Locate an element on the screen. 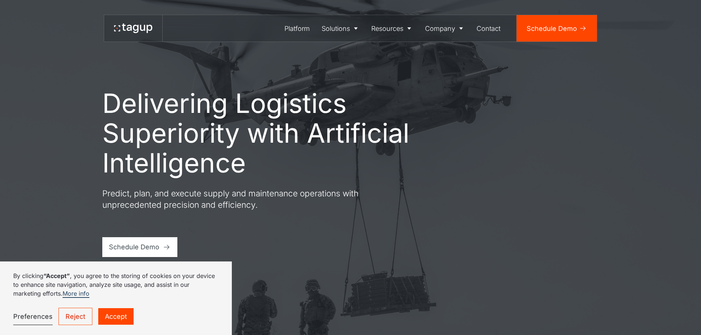 Image resolution: width=701 pixels, height=335 pixels. div: Platform is located at coordinates (297, 28).